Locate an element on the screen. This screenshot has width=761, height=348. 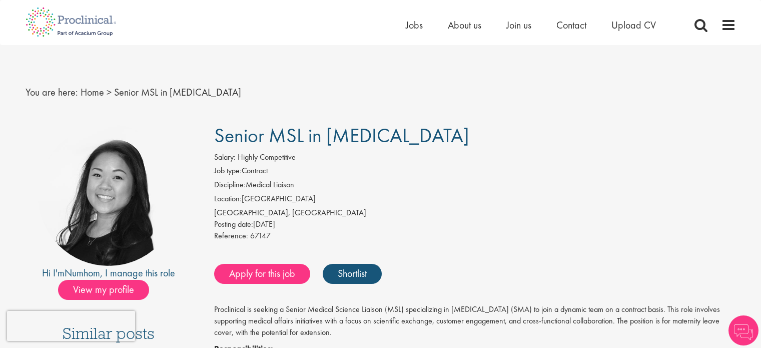
span: View my profile is located at coordinates (104, 290).